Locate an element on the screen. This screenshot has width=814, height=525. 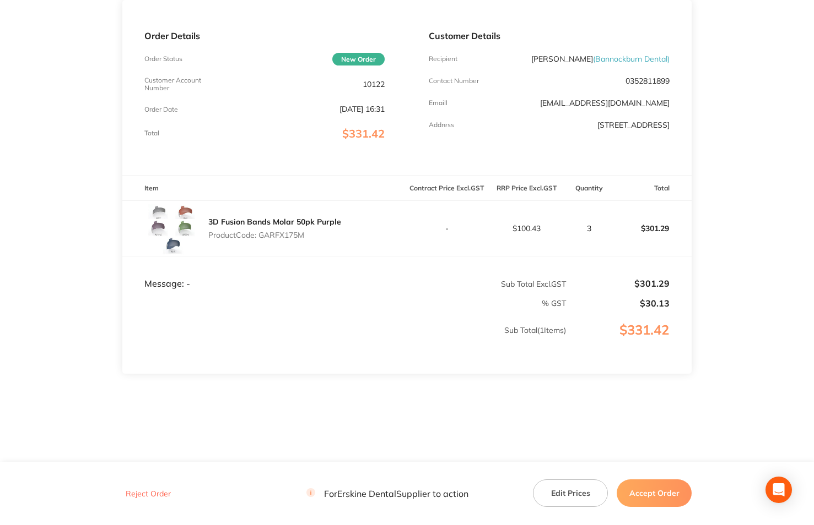
button: Reject Order is located at coordinates (148, 494).